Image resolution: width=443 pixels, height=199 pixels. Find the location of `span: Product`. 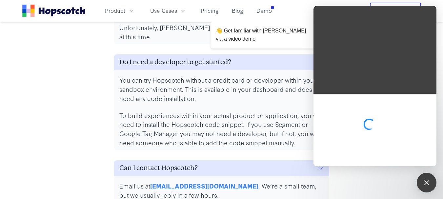

span: Product is located at coordinates (115, 10).